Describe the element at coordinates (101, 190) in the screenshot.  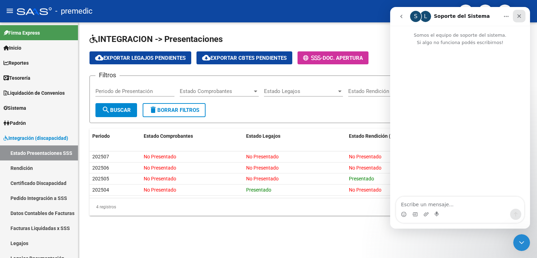
I see `span: 202504` at that location.